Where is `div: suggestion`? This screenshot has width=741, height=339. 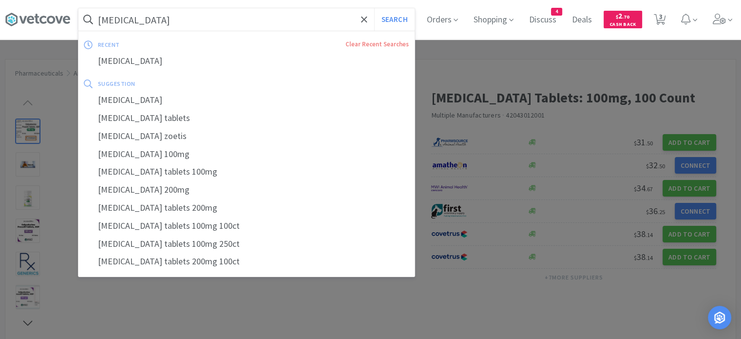
div: suggestion is located at coordinates (185, 83).